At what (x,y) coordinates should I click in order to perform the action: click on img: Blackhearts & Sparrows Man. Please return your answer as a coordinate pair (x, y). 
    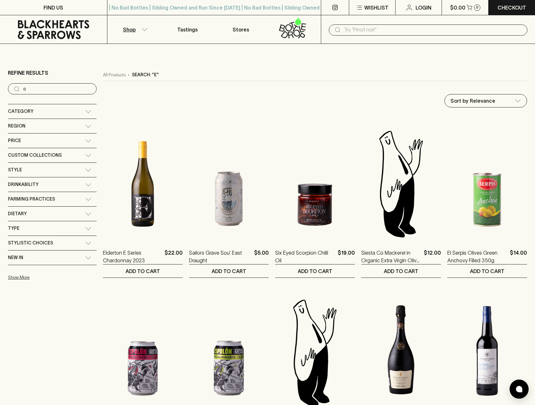
    Looking at the image, I should click on (401, 184).